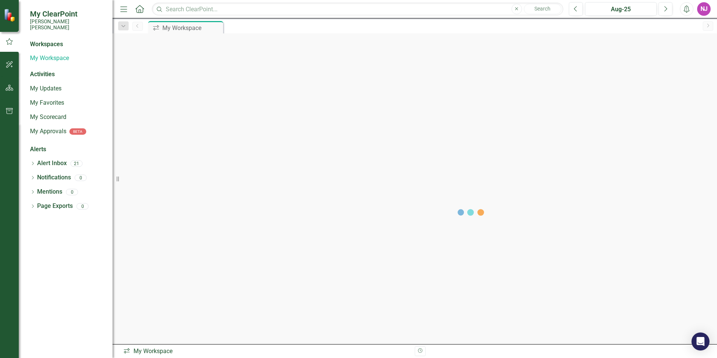 This screenshot has width=717, height=358. I want to click on a: Page Exports, so click(55, 206).